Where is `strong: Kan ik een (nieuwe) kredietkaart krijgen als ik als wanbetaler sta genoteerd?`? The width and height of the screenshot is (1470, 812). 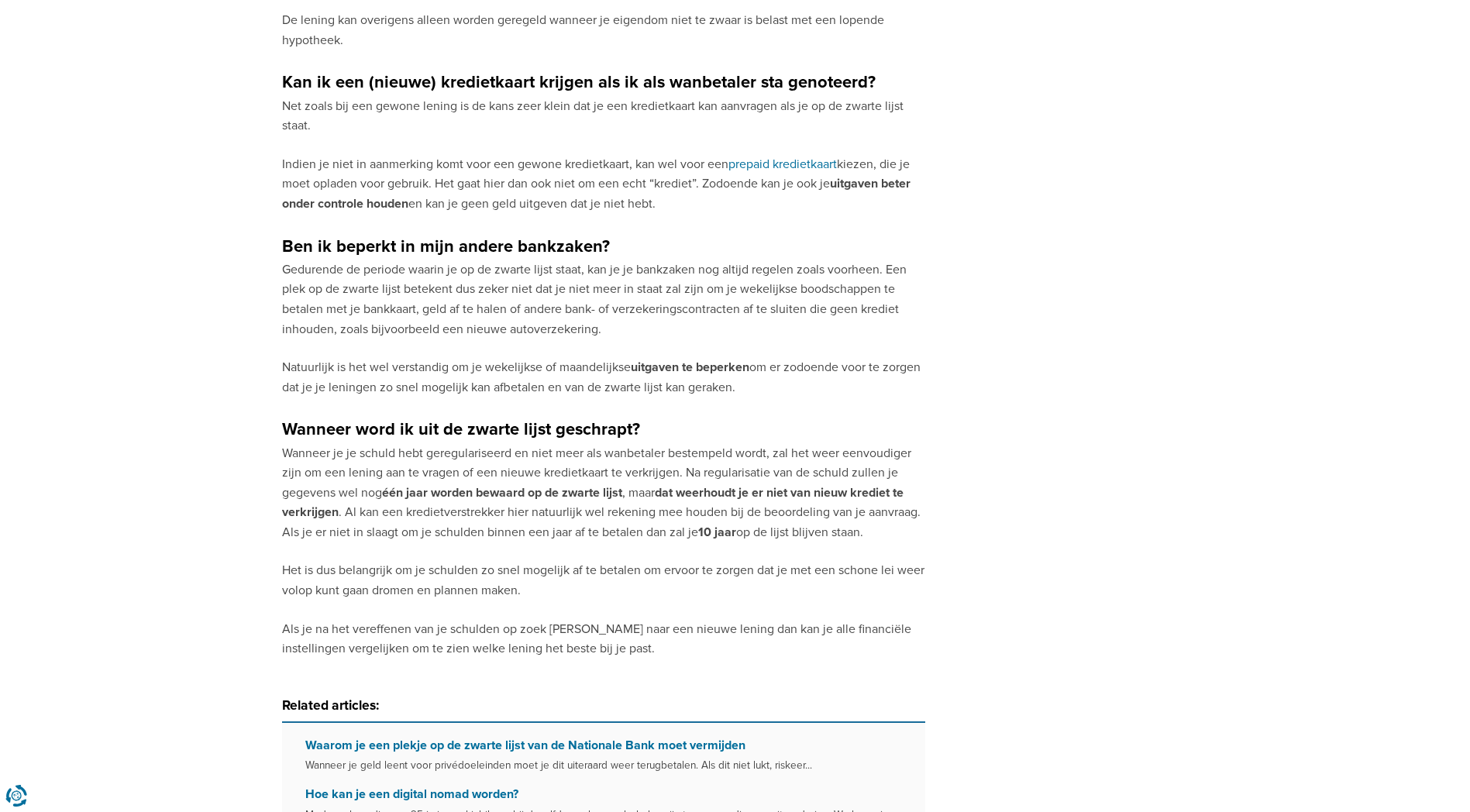 strong: Kan ik een (nieuwe) kredietkaart krijgen als ik als wanbetaler sta genoteerd? is located at coordinates (579, 82).